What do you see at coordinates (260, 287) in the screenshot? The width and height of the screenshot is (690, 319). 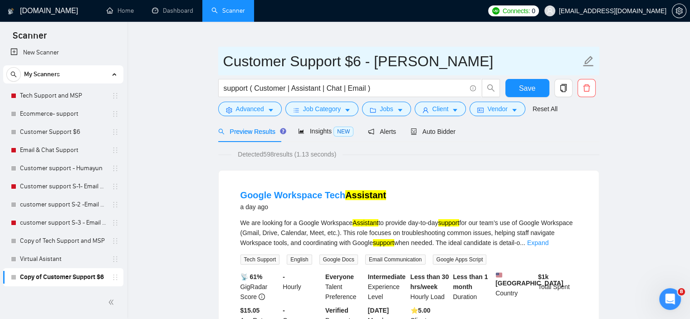 I see `div: GigRadar Score` at bounding box center [260, 287].